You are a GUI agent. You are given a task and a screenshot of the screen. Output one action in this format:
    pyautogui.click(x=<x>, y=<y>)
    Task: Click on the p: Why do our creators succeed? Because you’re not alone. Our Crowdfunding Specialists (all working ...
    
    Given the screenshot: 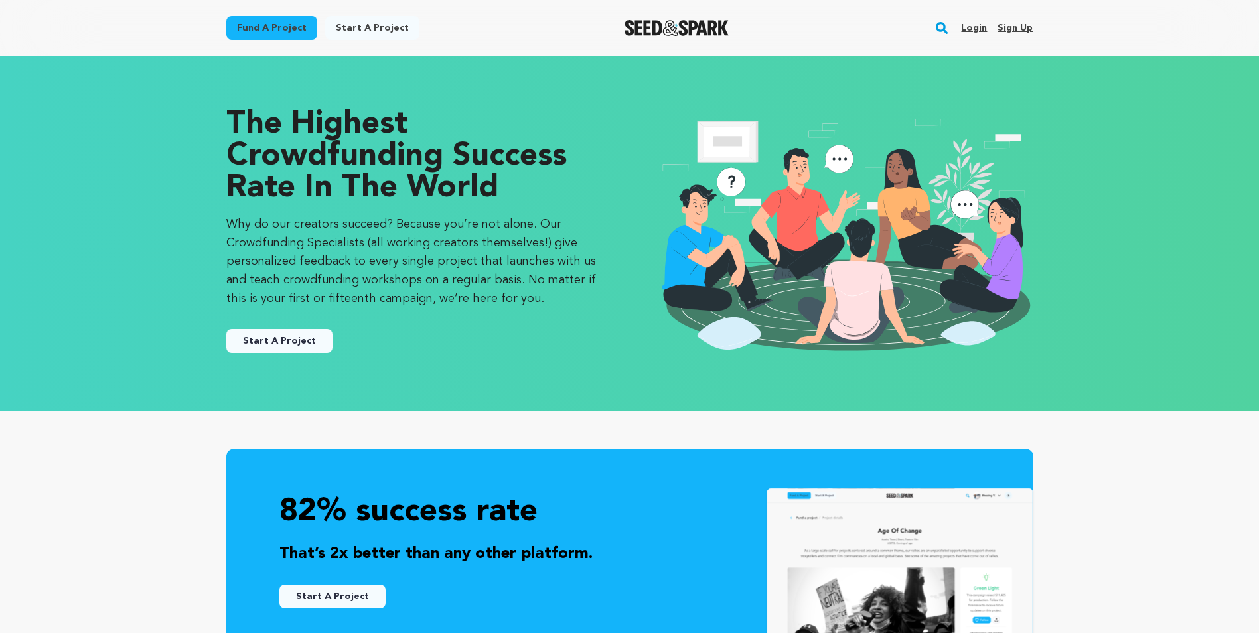 What is the action you would take?
    pyautogui.click(x=415, y=261)
    